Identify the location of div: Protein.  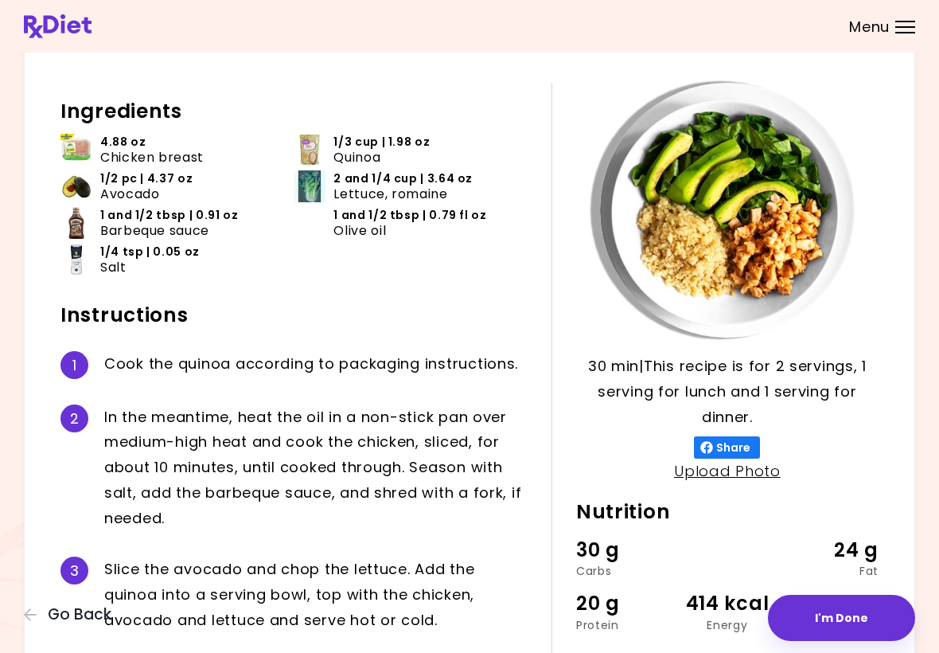
(626, 625).